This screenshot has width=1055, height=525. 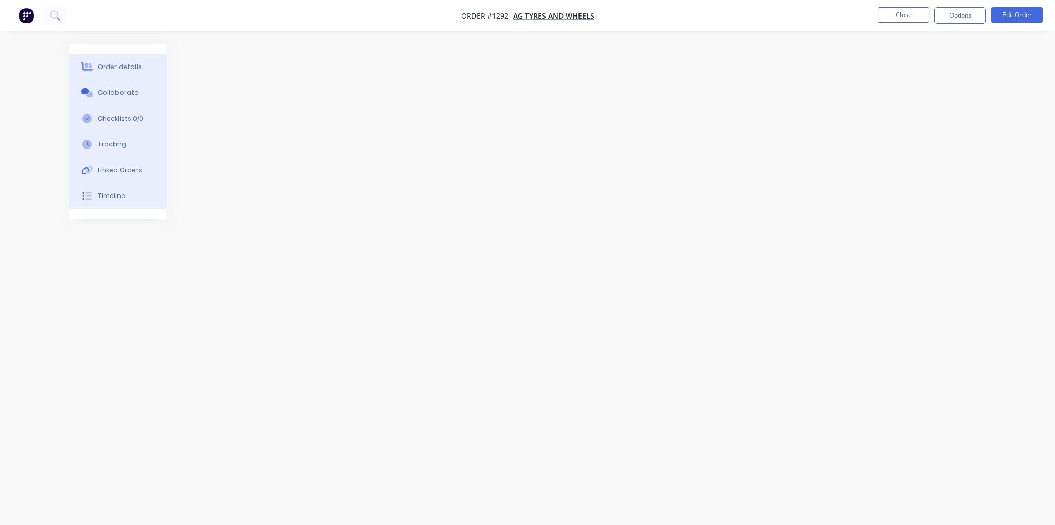 What do you see at coordinates (487, 15) in the screenshot?
I see `span: Order #1292 -` at bounding box center [487, 15].